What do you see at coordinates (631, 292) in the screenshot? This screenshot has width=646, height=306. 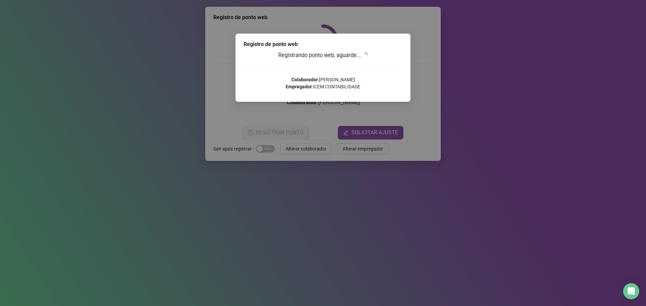 I see `div: Open Intercom Messenger` at bounding box center [631, 292].